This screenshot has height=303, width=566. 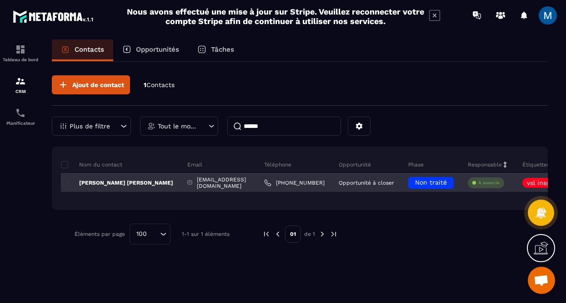 What do you see at coordinates (91, 85) in the screenshot?
I see `button: Ajout de contact` at bounding box center [91, 85].